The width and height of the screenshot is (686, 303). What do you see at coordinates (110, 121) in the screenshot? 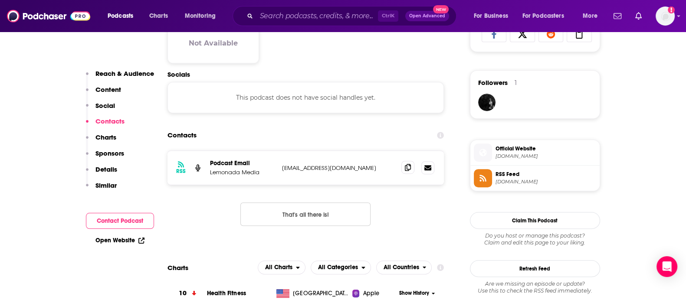
I see `p: Contacts` at bounding box center [110, 121].